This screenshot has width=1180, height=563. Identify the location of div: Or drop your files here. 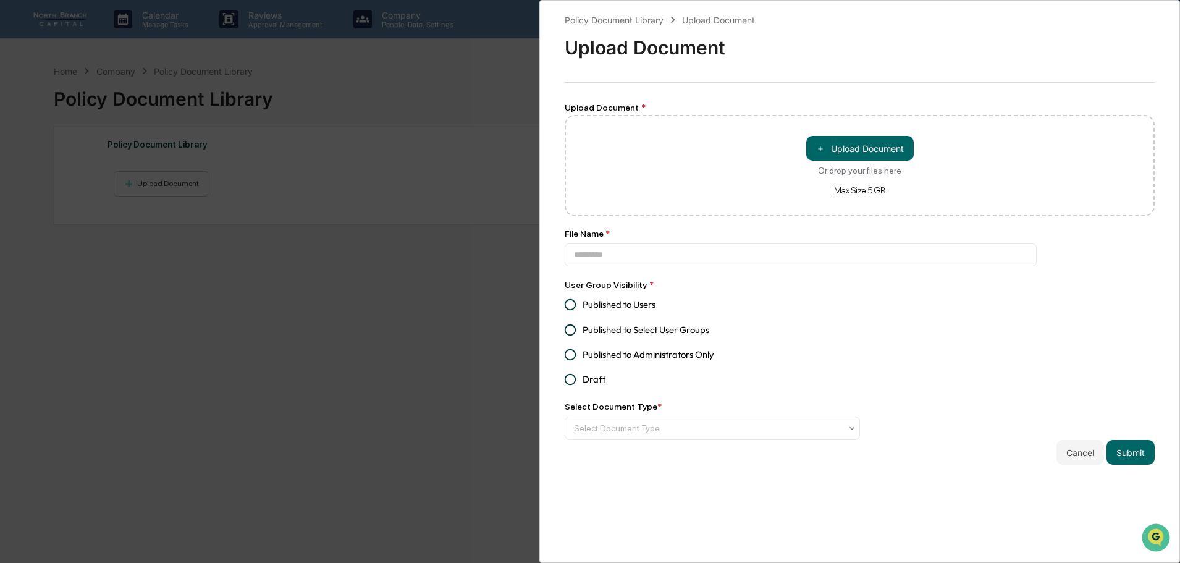
(859, 170).